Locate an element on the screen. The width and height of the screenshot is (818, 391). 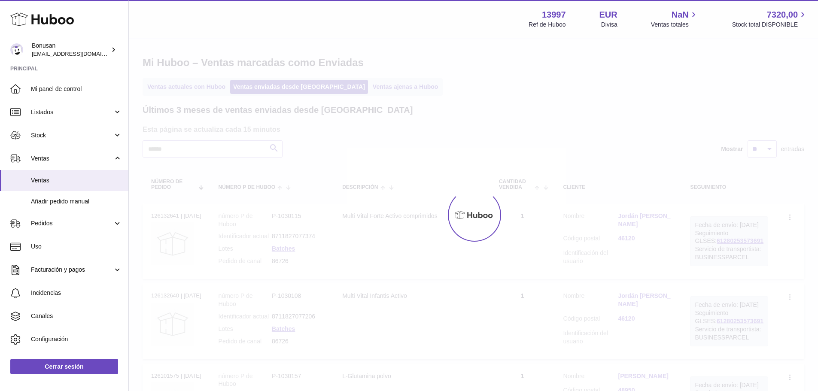
span: 7320,00 is located at coordinates (783, 15).